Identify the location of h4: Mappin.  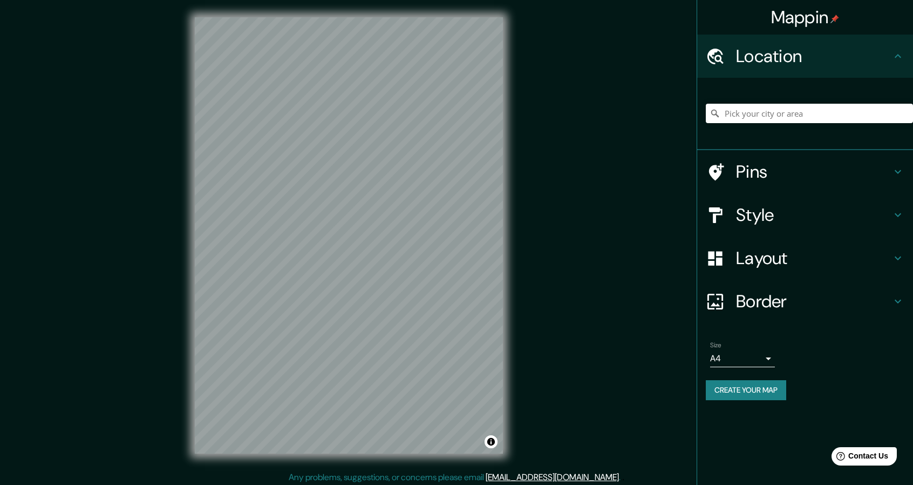
(805, 17).